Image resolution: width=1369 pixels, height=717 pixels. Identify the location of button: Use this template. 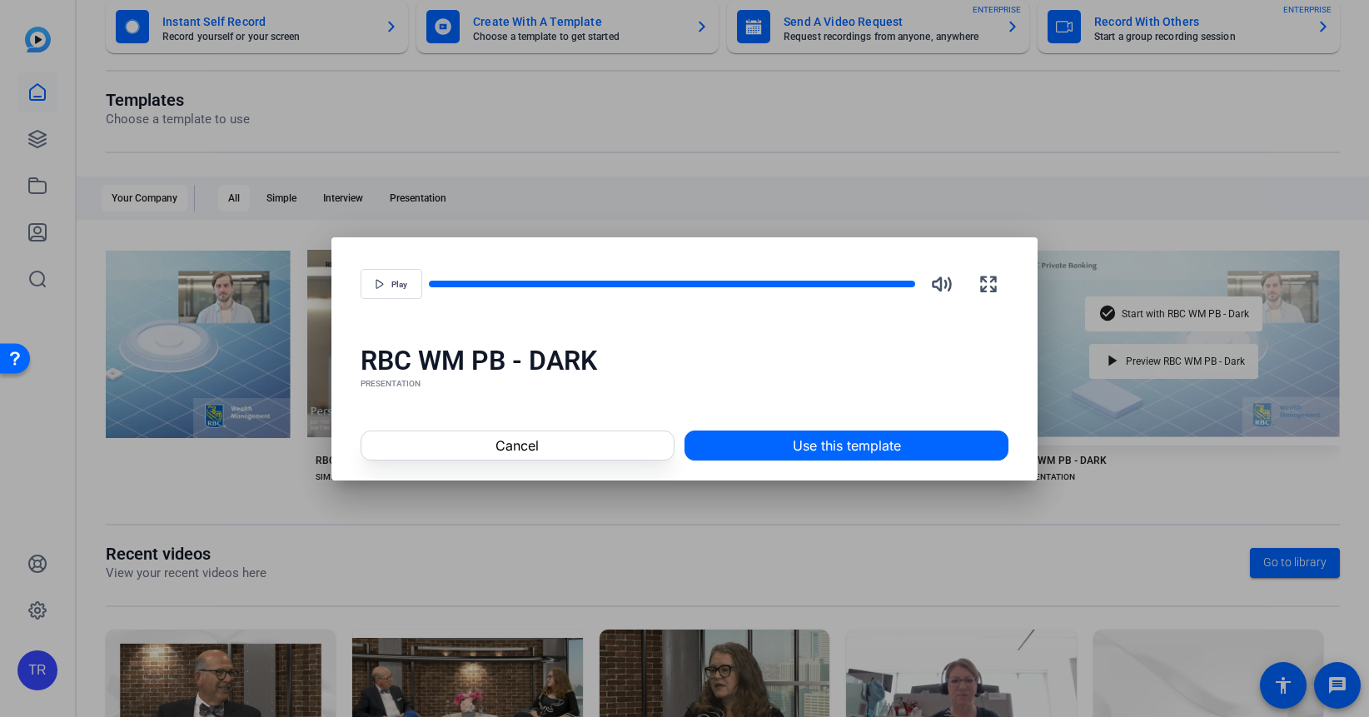
(846, 446).